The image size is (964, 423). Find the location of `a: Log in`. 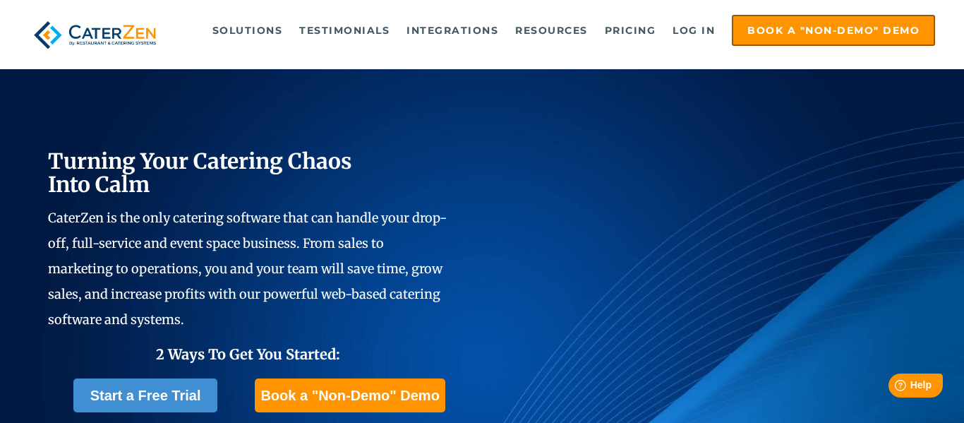

a: Log in is located at coordinates (694, 30).